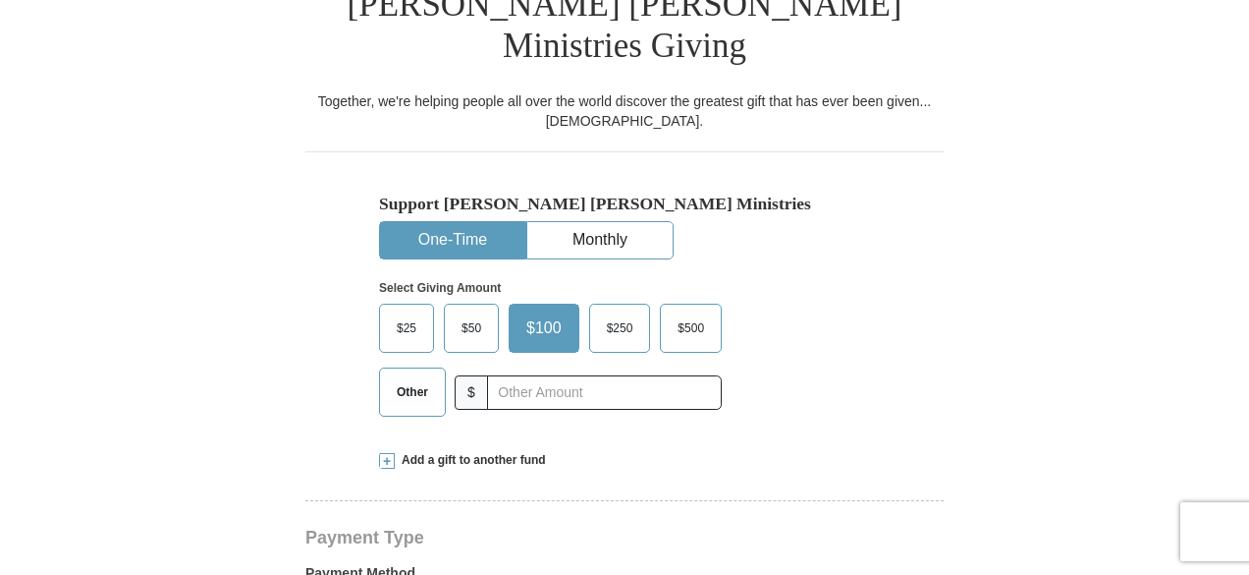  What do you see at coordinates (440, 288) in the screenshot?
I see `strong: Select Giving Amount` at bounding box center [440, 288].